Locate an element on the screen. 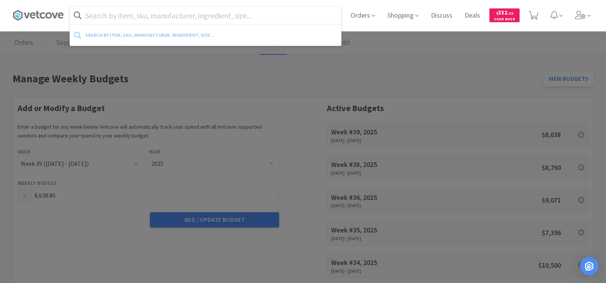 This screenshot has height=283, width=606. a: Discuss is located at coordinates (442, 16).